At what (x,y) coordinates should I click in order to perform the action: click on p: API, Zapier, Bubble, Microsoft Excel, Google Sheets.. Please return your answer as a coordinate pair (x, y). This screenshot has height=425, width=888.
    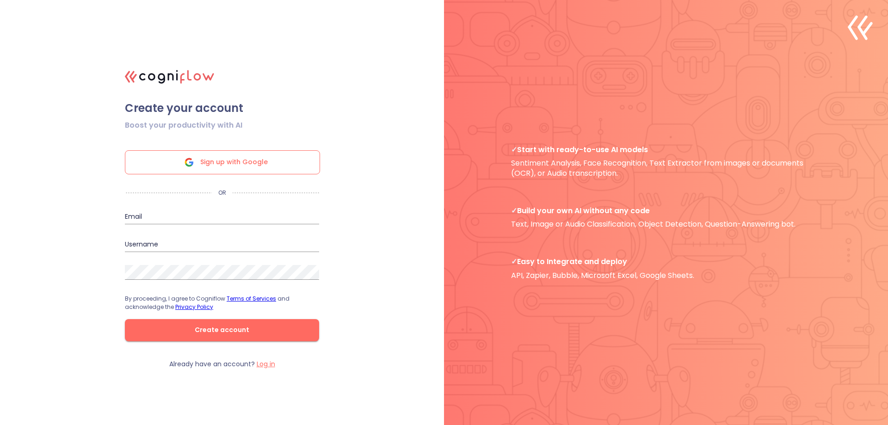
    Looking at the image, I should click on (666, 268).